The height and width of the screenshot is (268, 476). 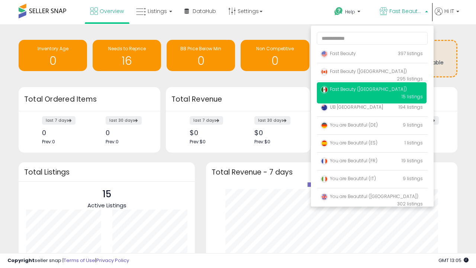 I want to click on span: DataHub, so click(x=204, y=11).